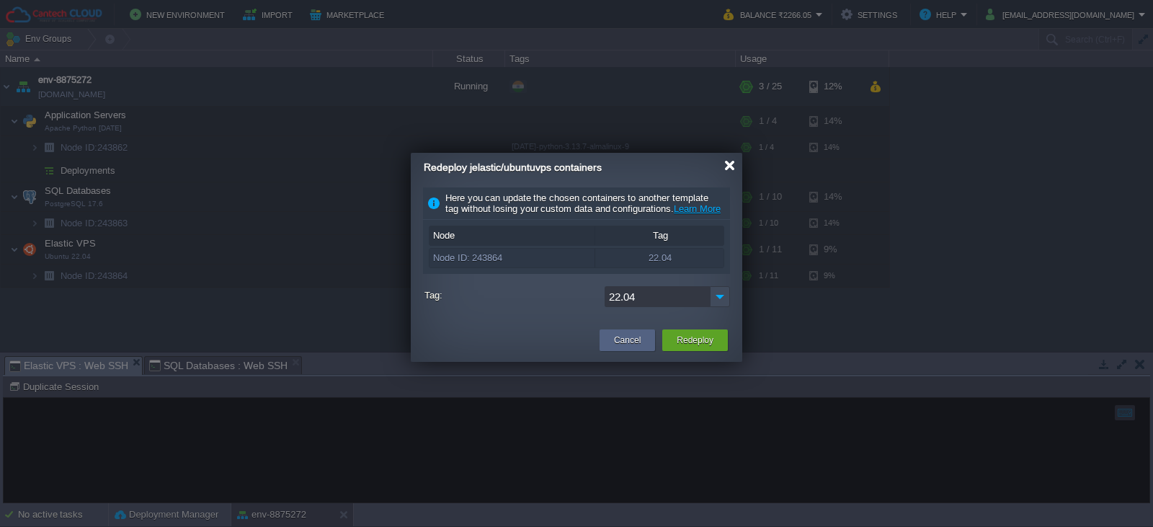  Describe the element at coordinates (627, 340) in the screenshot. I see `button: Cancel` at that location.